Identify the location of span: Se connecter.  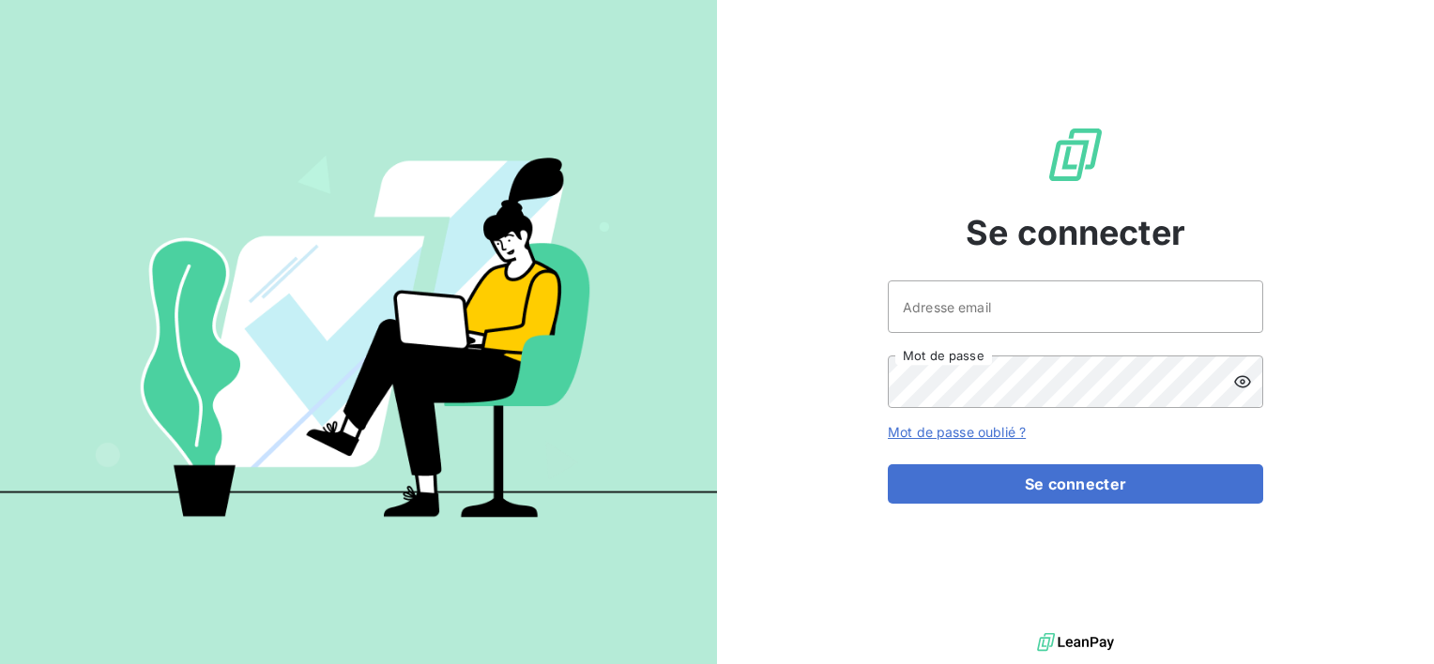
(1075, 233).